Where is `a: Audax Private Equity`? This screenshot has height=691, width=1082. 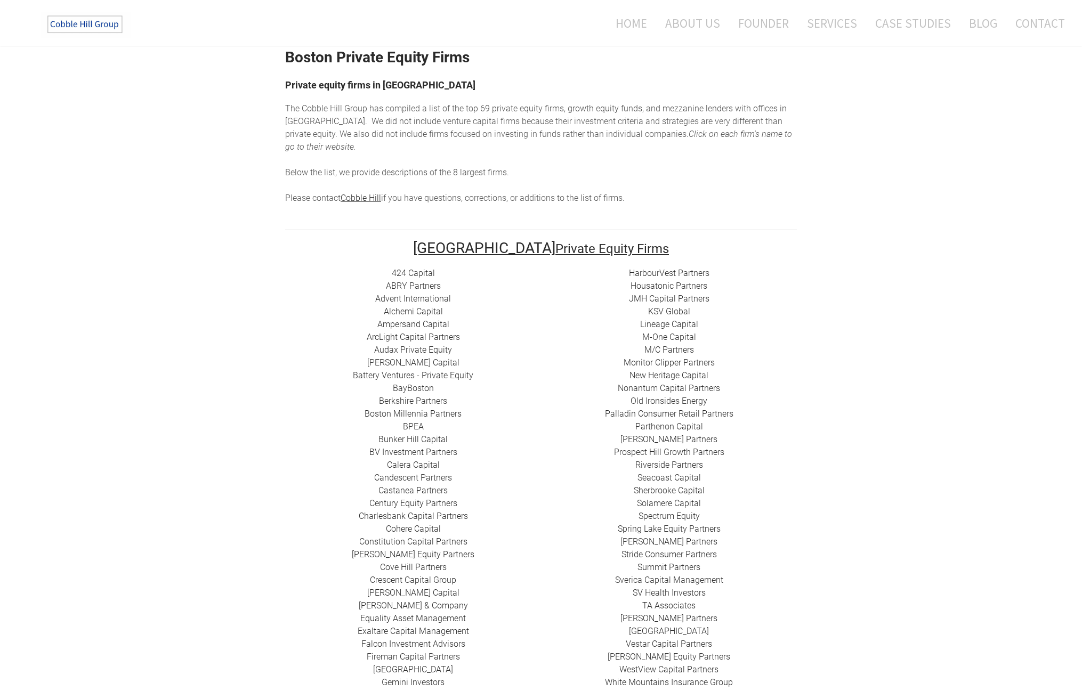
a: Audax Private Equity is located at coordinates (413, 349).